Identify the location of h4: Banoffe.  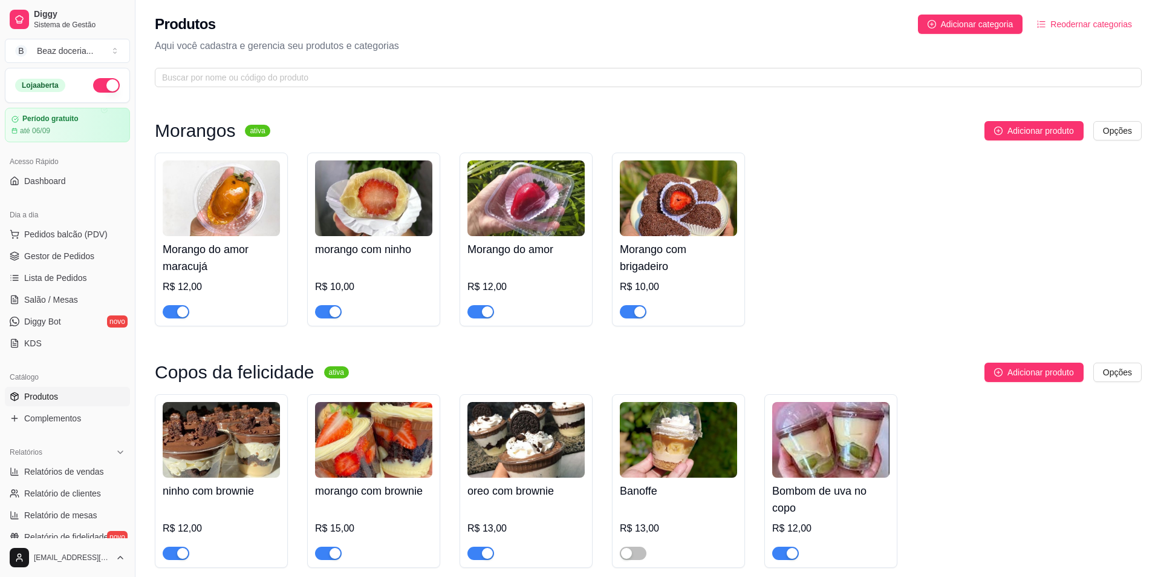
(679, 491).